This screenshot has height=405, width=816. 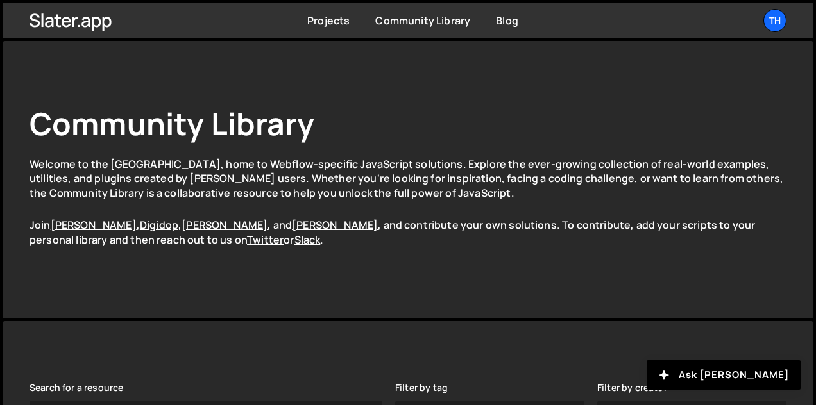 What do you see at coordinates (159, 225) in the screenshot?
I see `a: Digidop` at bounding box center [159, 225].